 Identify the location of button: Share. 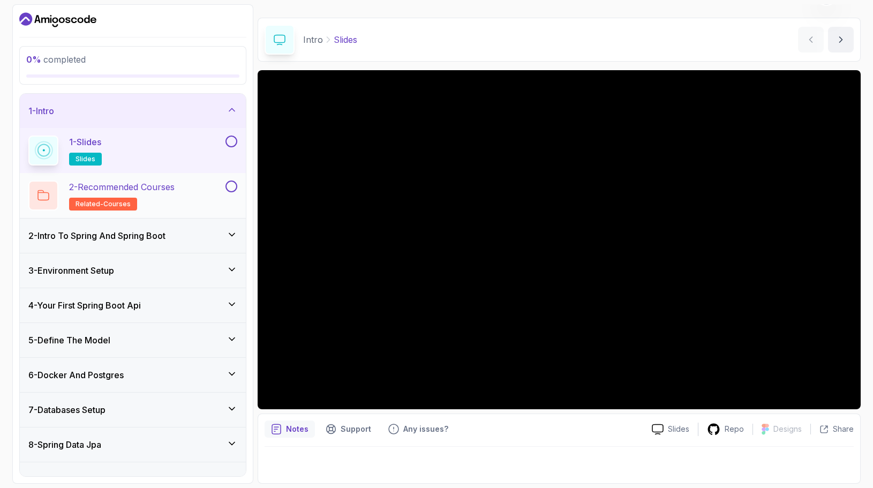
(832, 429).